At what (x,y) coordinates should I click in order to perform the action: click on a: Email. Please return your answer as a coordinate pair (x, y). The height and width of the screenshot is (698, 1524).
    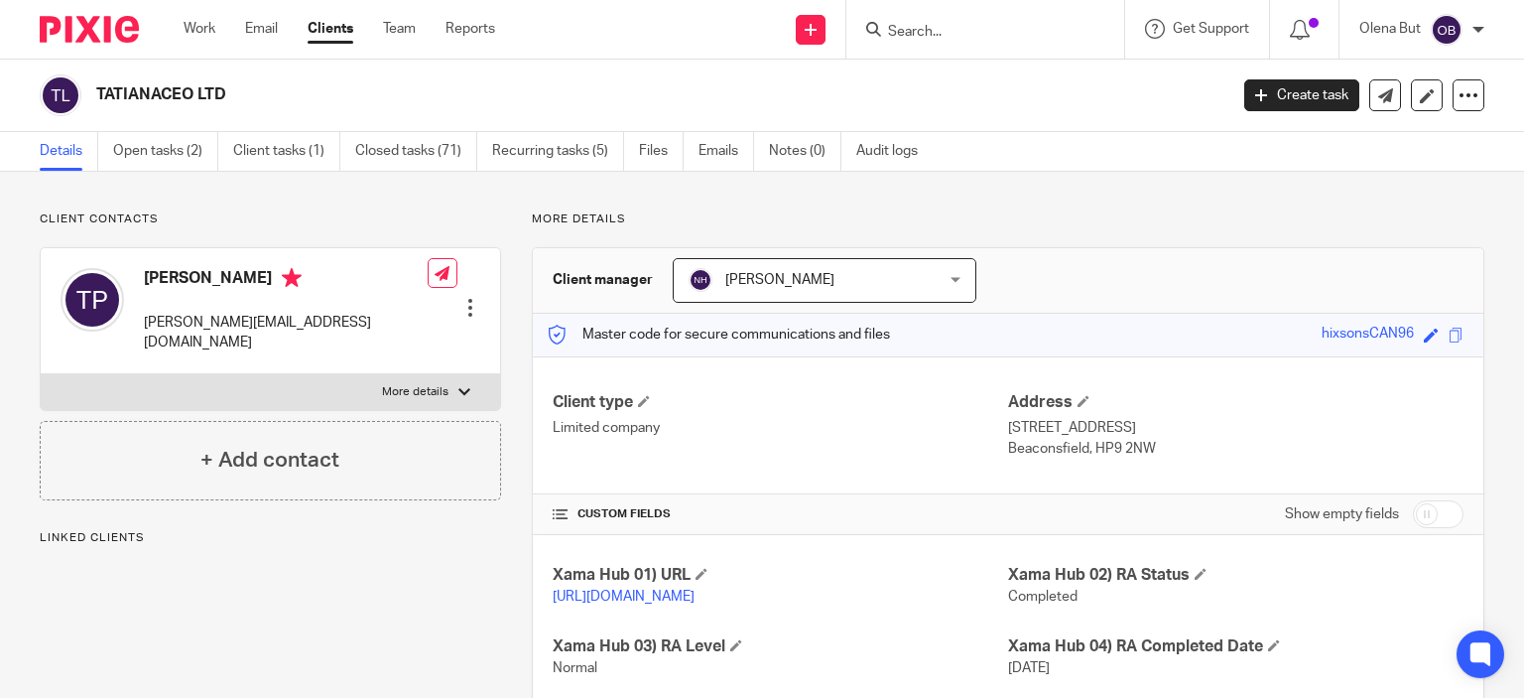
    Looking at the image, I should click on (261, 29).